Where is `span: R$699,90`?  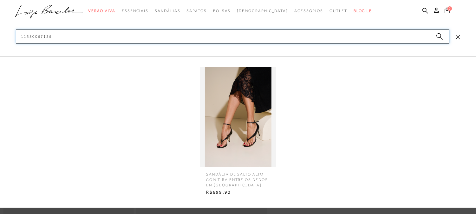 span: R$699,90 is located at coordinates (238, 192).